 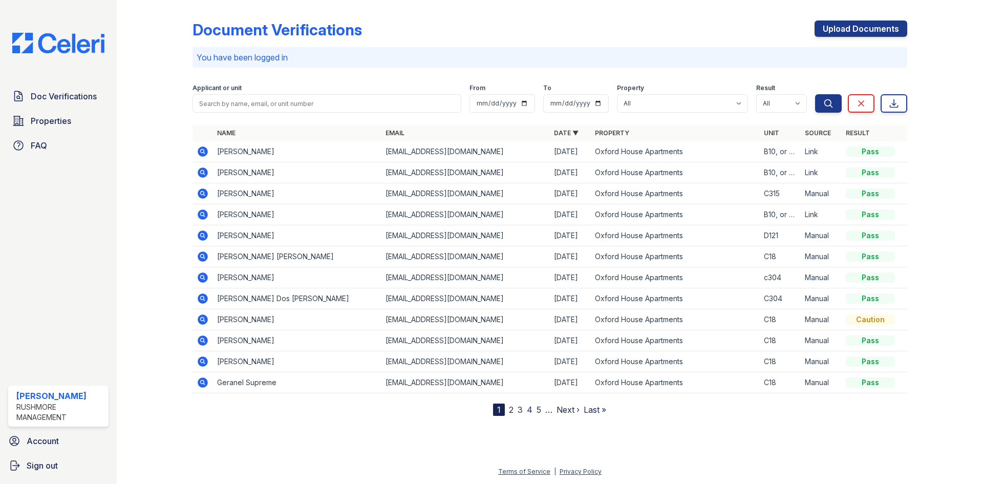 I want to click on div: Rushmore Management, so click(x=60, y=412).